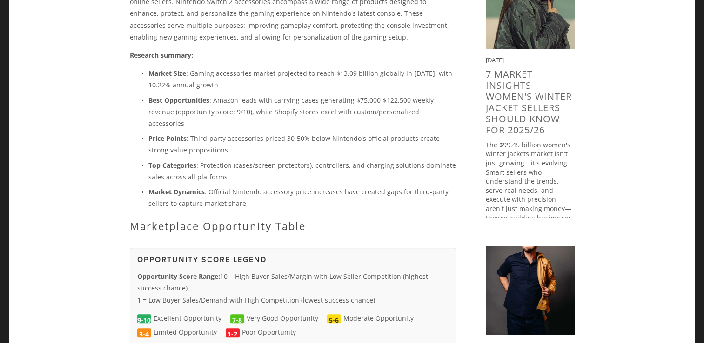 This screenshot has width=704, height=343. I want to click on span: 1-2, so click(233, 333).